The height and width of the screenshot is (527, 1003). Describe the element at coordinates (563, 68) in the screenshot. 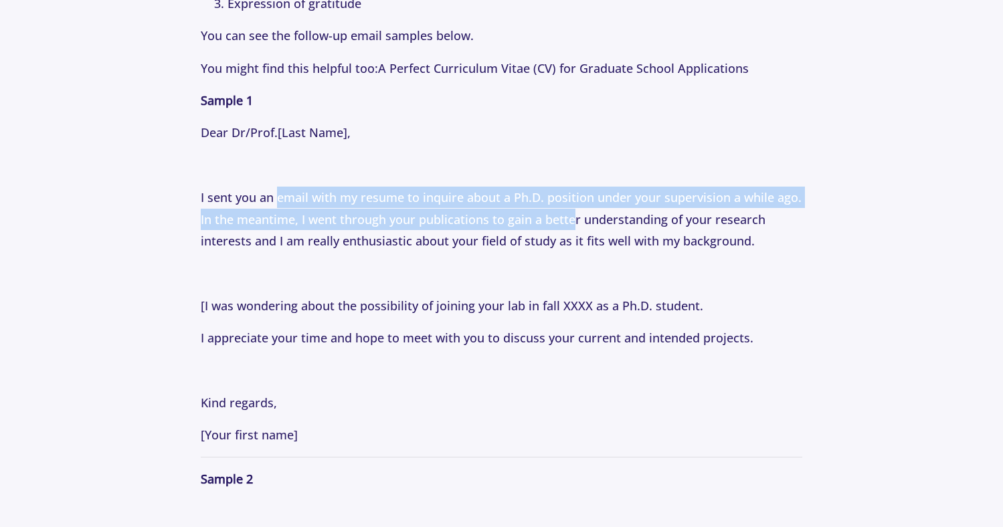

I see `a: A Perfect Curriculum Vitae (CV) for Graduate School Applications` at that location.